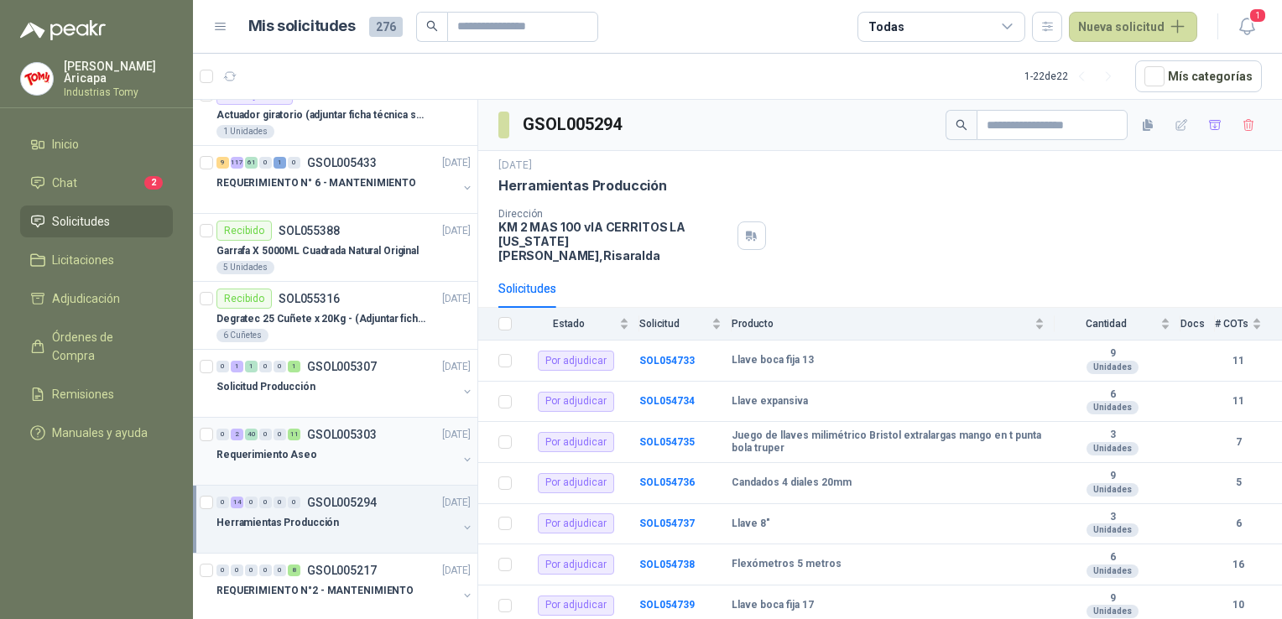 This screenshot has width=1282, height=619. I want to click on span: Solicitudes, so click(81, 221).